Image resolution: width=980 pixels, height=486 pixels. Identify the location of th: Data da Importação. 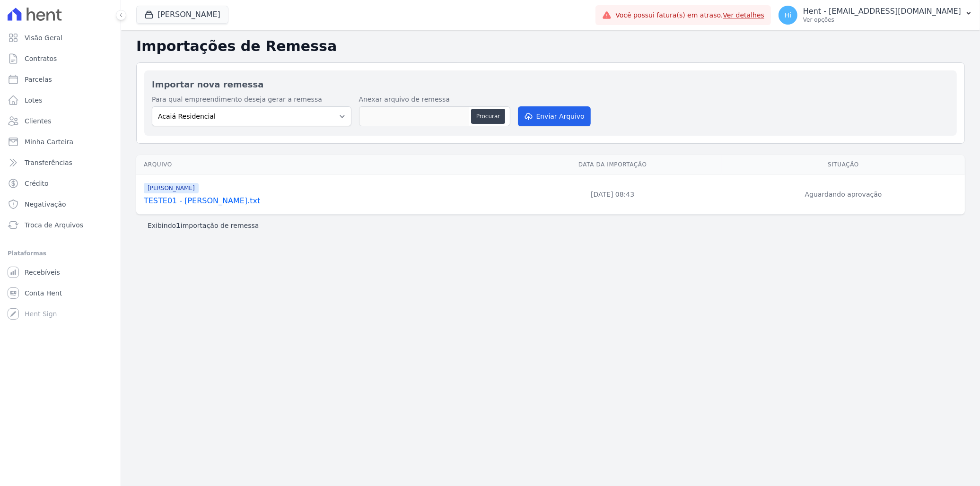
(612, 165).